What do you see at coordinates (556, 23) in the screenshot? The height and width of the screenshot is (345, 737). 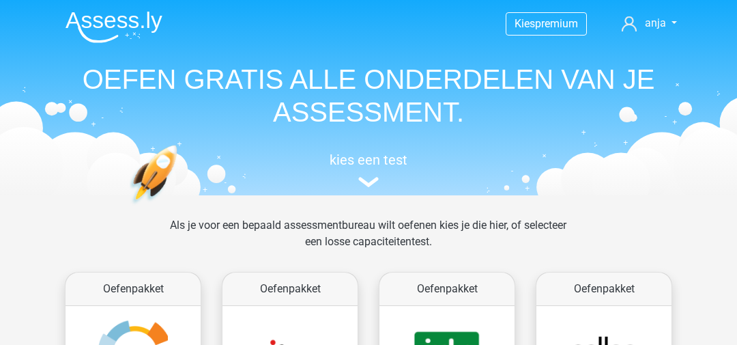 I see `span: premium` at bounding box center [556, 23].